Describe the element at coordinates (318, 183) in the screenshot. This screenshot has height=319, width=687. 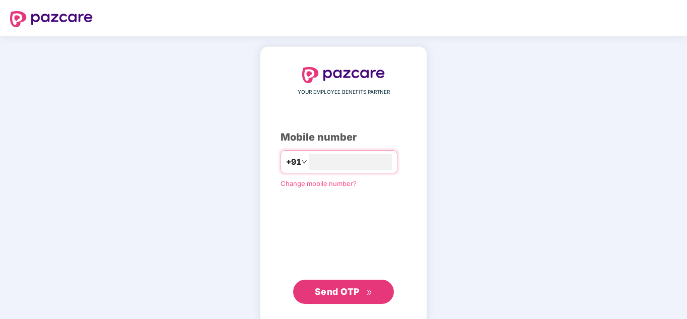
I see `span: Change mobile number?` at that location.